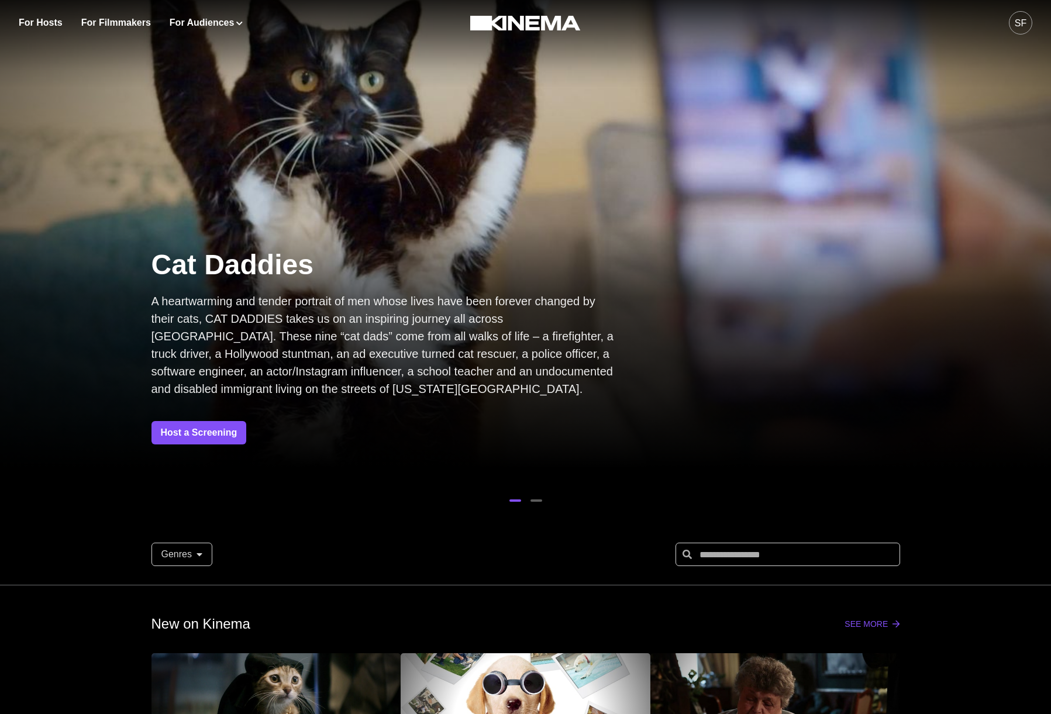 This screenshot has height=714, width=1051. I want to click on a: Host a Screening, so click(199, 433).